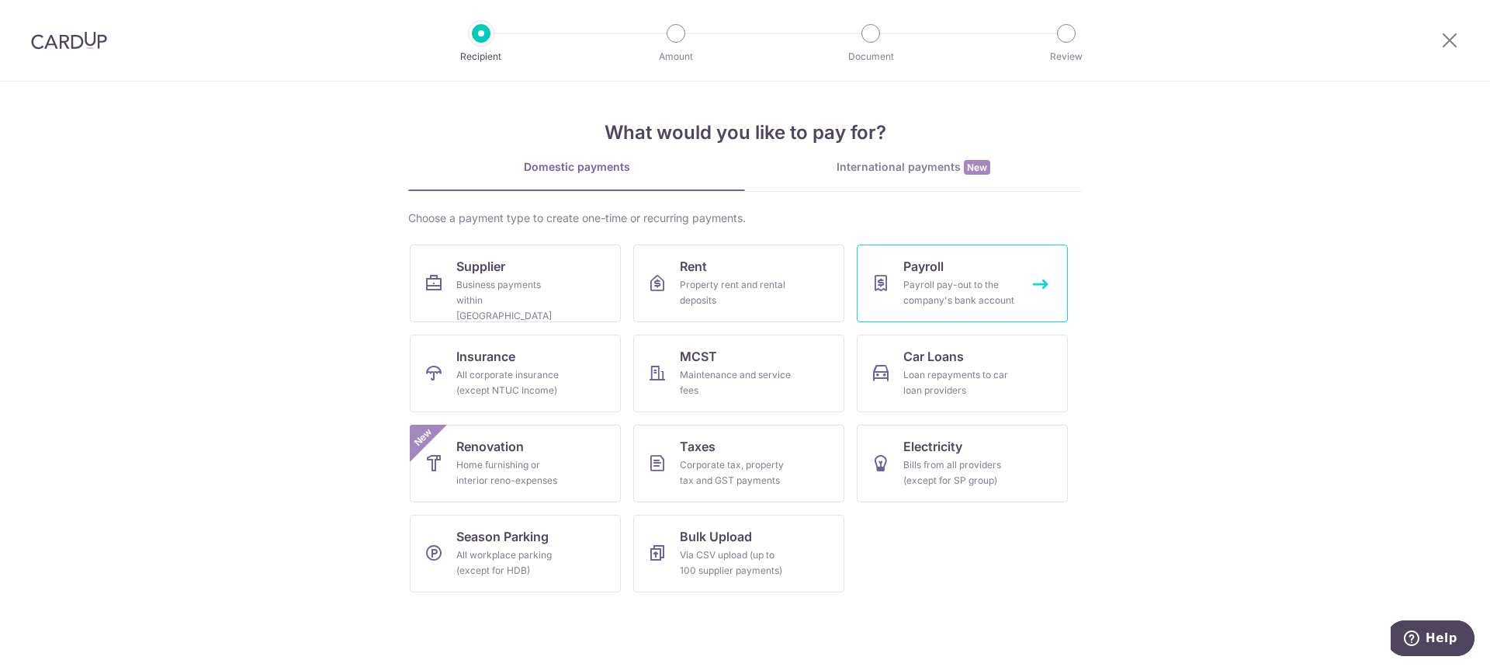 The height and width of the screenshot is (667, 1490). What do you see at coordinates (962, 283) in the screenshot?
I see `a: PayrollPayroll pay-out to the company's bank account` at bounding box center [962, 283].